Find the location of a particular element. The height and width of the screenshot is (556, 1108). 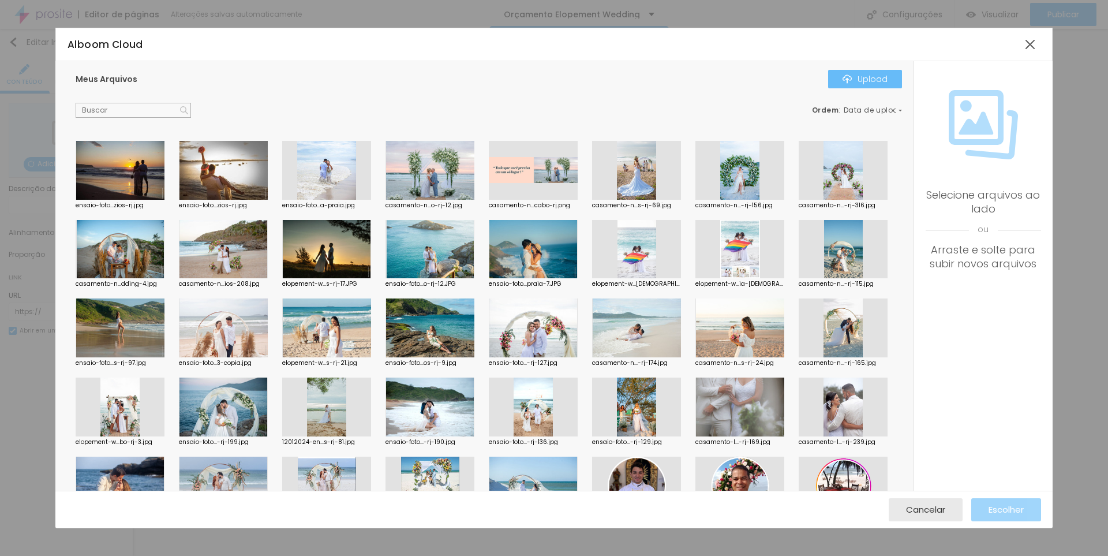

div: casamento-n...dding-4.jpg is located at coordinates (120, 284).